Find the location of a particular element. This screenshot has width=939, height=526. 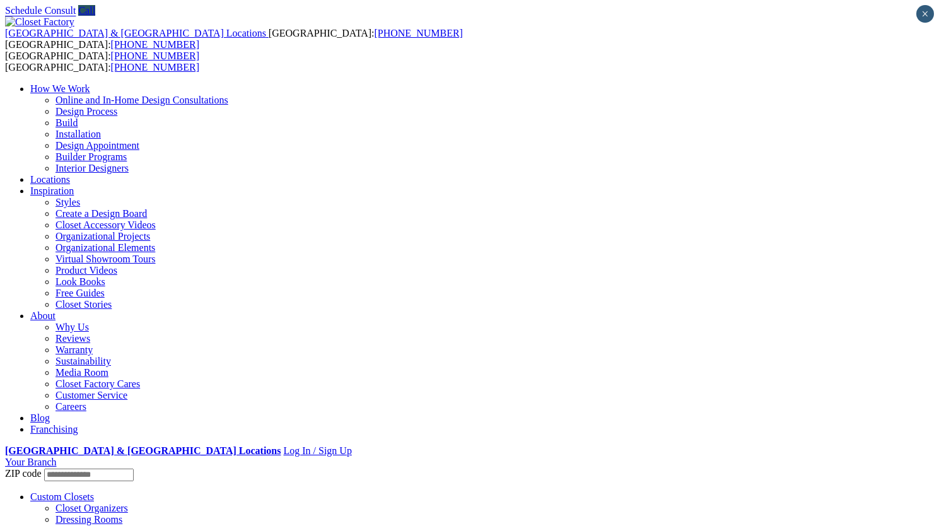

a: How We Work is located at coordinates (60, 88).